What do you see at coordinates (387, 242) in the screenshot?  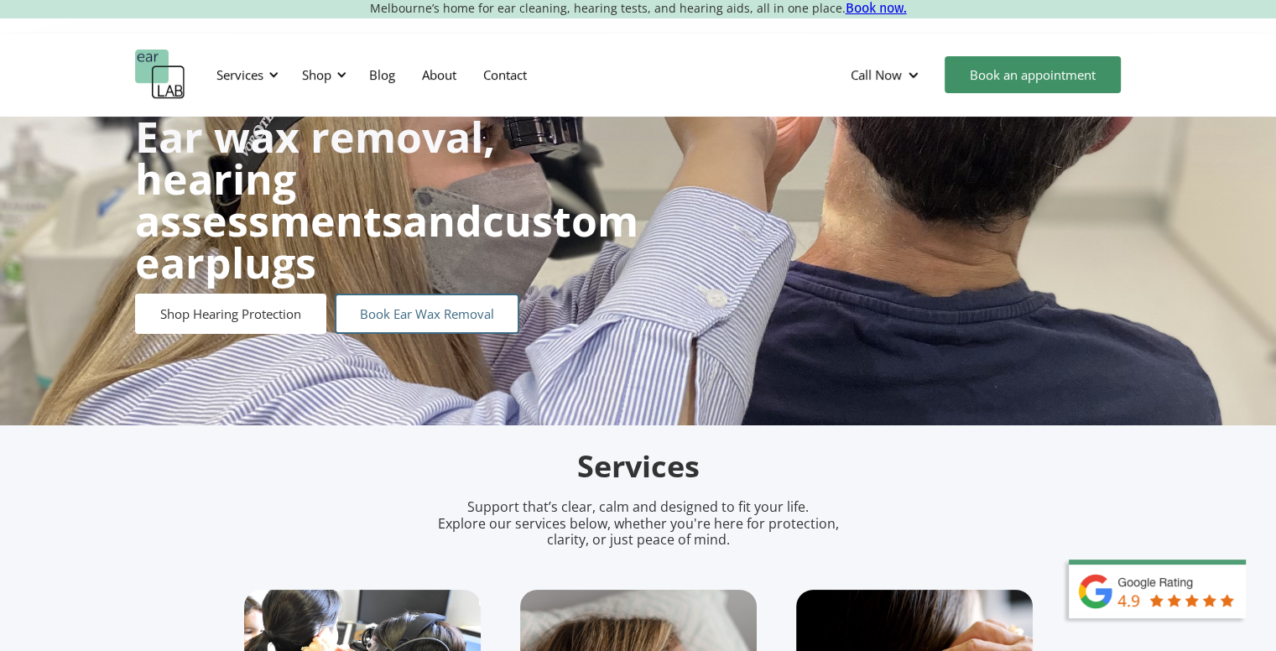 I see `strong: custom earplugs` at bounding box center [387, 242].